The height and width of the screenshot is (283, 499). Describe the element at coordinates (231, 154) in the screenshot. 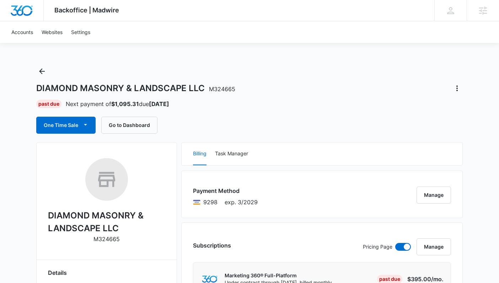

I see `button: Task Manager` at that location.